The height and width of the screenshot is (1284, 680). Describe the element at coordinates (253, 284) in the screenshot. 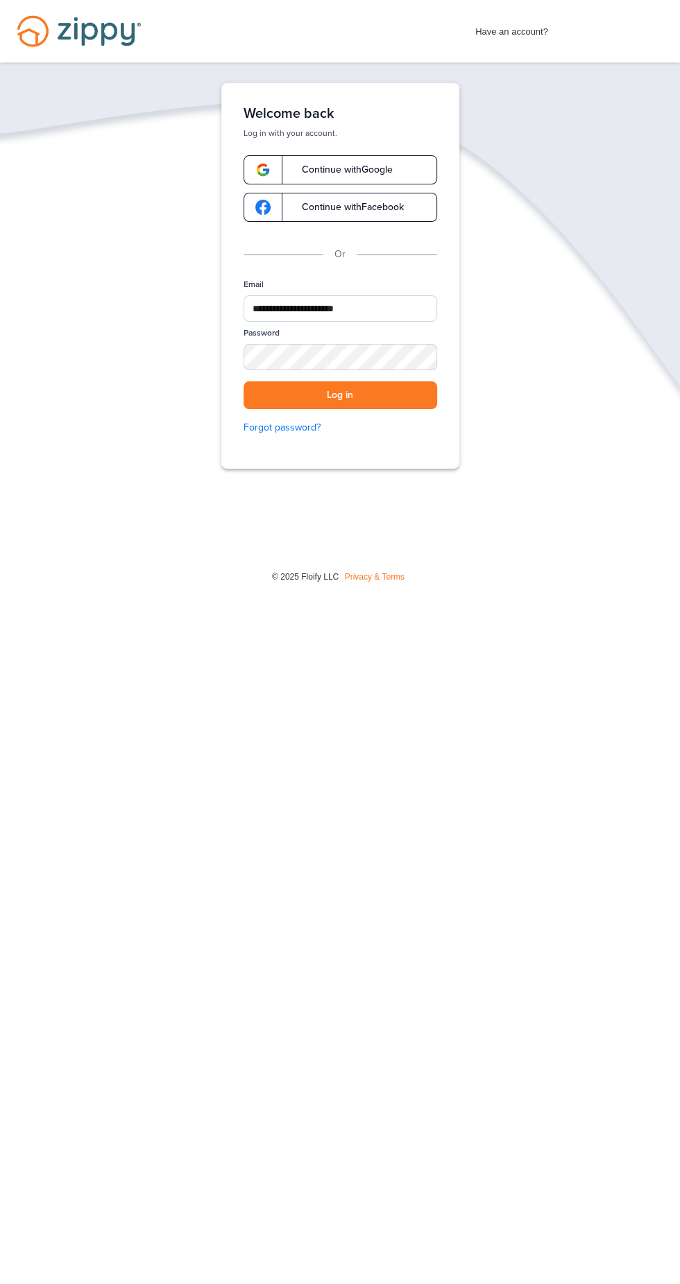

I see `label: Email` at that location.